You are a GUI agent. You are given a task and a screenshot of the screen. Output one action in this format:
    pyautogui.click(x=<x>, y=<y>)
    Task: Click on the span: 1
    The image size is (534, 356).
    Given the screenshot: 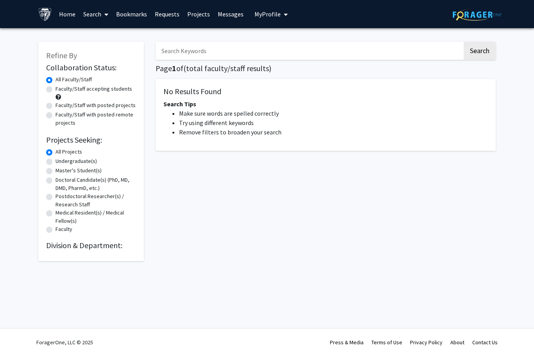 What is the action you would take?
    pyautogui.click(x=174, y=68)
    